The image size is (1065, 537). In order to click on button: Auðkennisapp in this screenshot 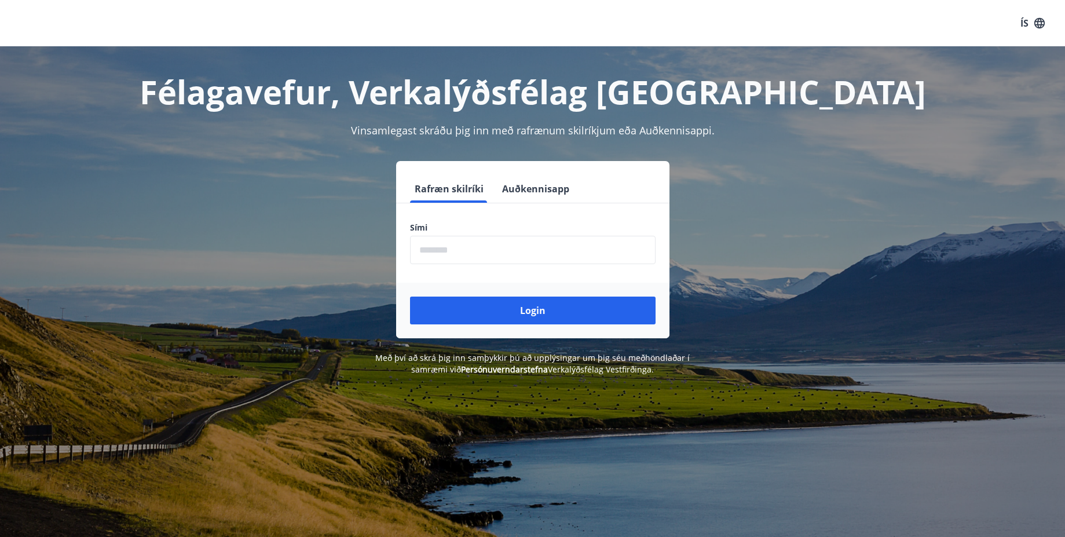, I will do `click(535, 189)`.